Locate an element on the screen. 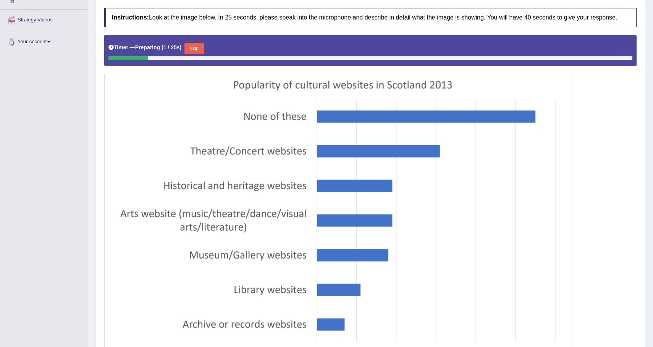 The width and height of the screenshot is (653, 347). a: Your Account is located at coordinates (44, 41).